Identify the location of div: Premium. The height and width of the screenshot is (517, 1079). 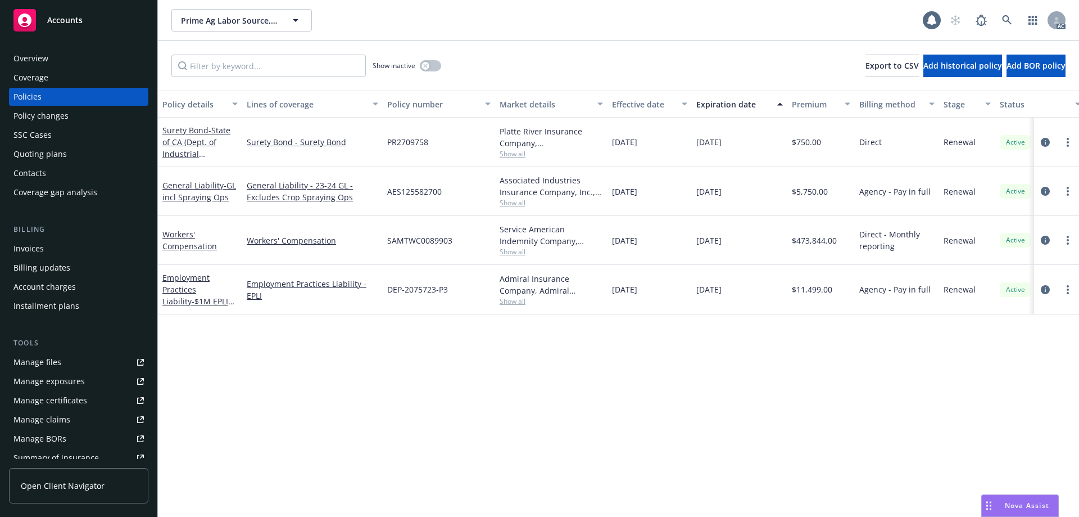
(815, 104).